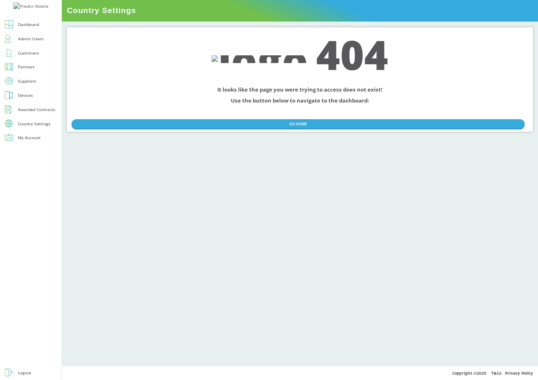 Image resolution: width=538 pixels, height=380 pixels. I want to click on div: Country Settings, so click(34, 124).